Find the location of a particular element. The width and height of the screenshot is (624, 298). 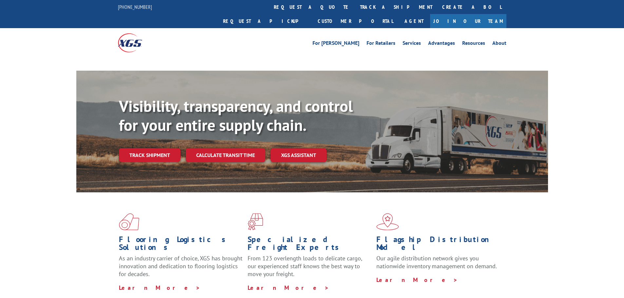

span: Our agile distribution network gives you nationwide inventory management on demand. is located at coordinates (436, 262).